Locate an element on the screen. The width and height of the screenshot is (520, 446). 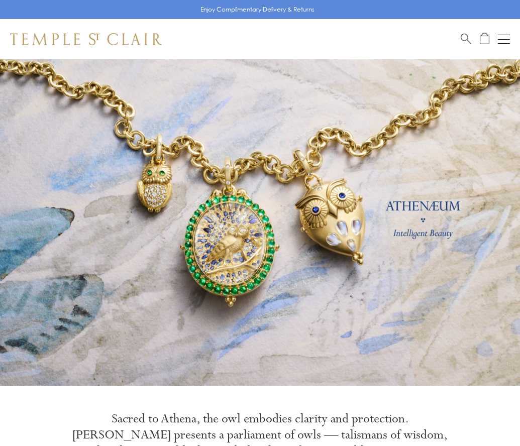
button: Open navigation is located at coordinates (504, 39).